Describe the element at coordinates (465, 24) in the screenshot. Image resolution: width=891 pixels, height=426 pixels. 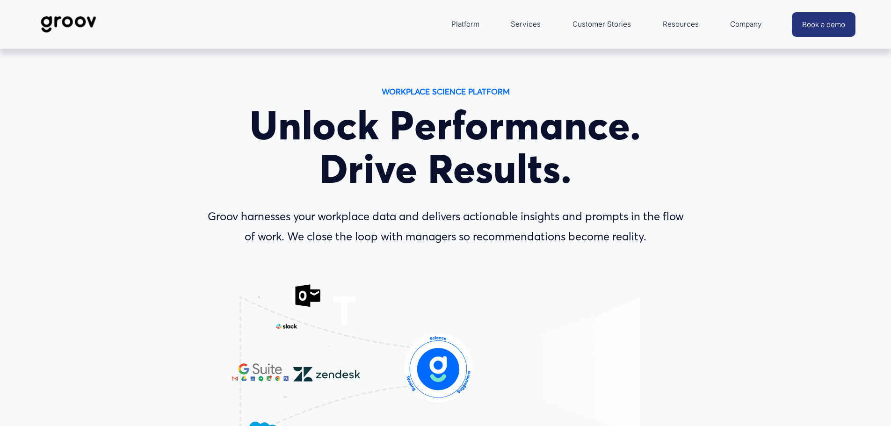
I see `span: Platform` at that location.